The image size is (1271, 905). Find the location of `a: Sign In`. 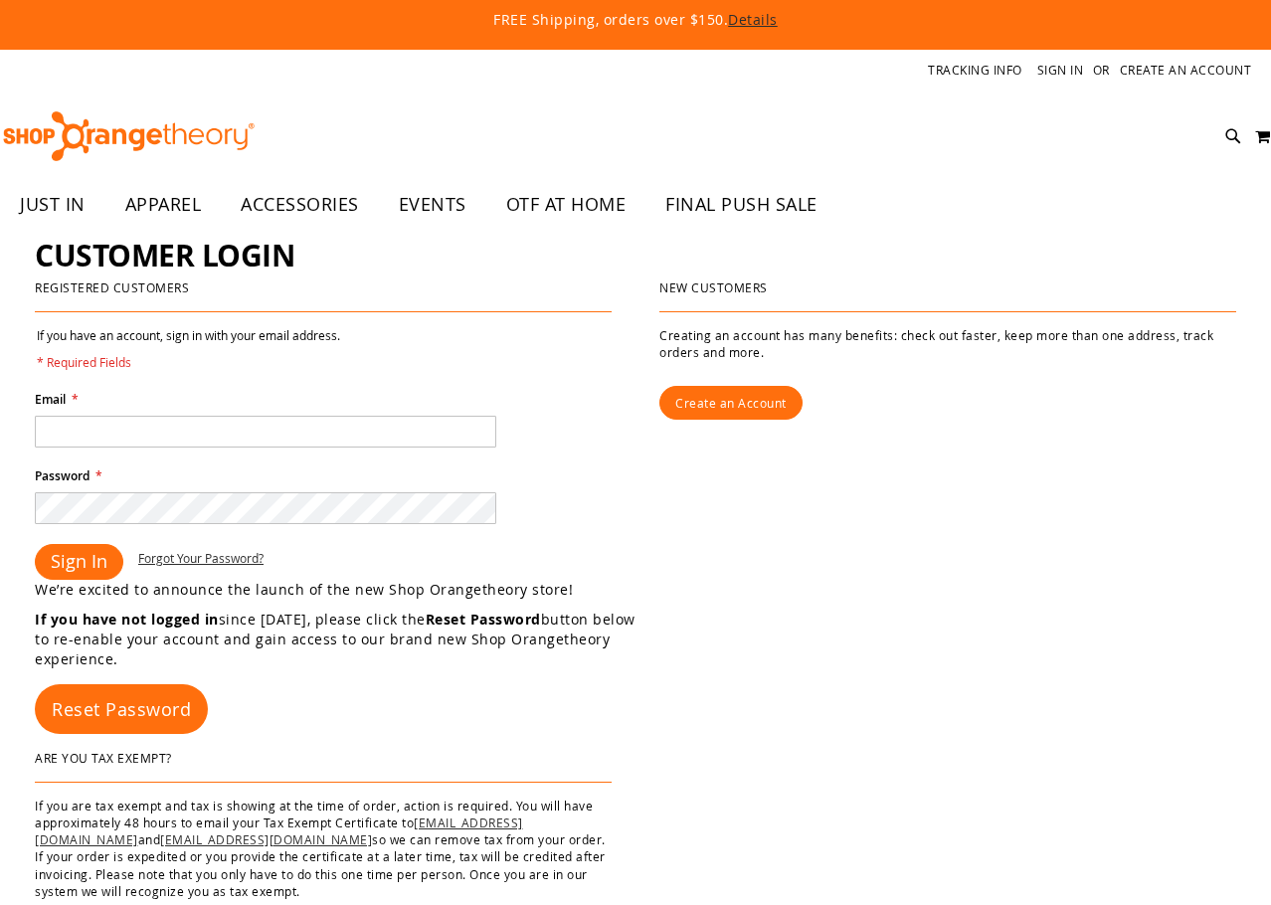

a: Sign In is located at coordinates (1060, 70).